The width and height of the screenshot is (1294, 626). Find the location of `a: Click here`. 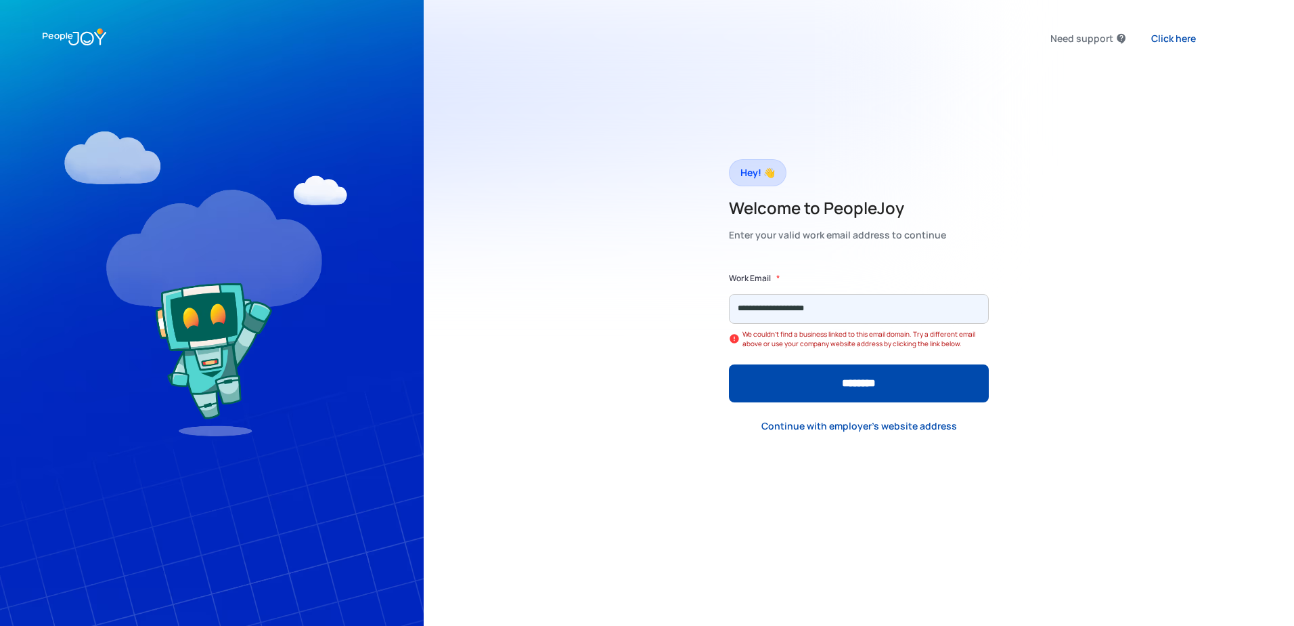

a: Click here is located at coordinates (1174, 39).